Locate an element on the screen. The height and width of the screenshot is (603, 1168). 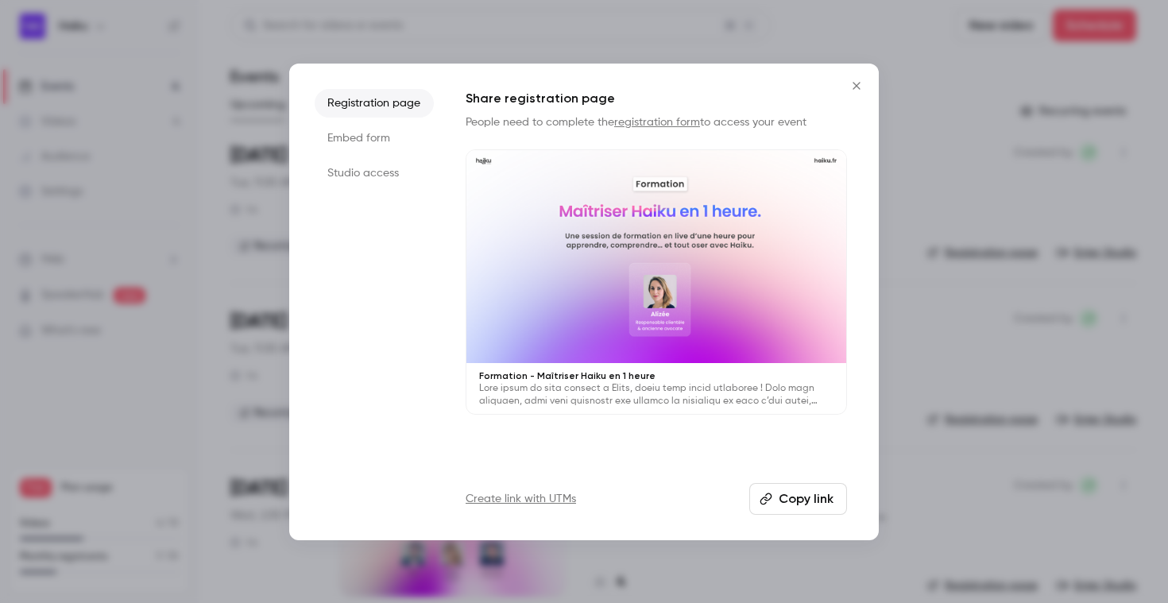
p: Formation - Maîtriser Haiku en 1 heure is located at coordinates (656, 376).